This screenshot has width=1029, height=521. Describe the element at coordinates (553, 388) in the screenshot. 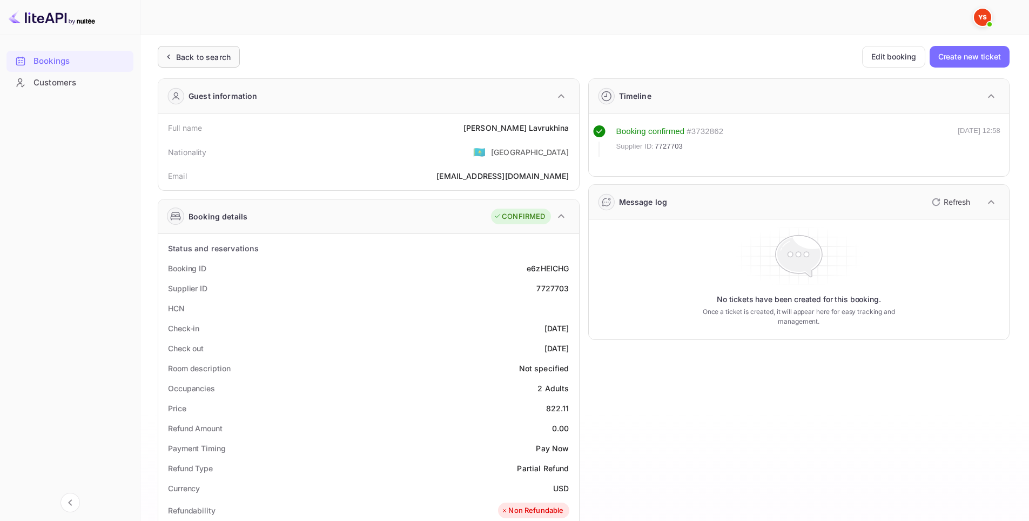

I see `div: 2 Adults` at that location.